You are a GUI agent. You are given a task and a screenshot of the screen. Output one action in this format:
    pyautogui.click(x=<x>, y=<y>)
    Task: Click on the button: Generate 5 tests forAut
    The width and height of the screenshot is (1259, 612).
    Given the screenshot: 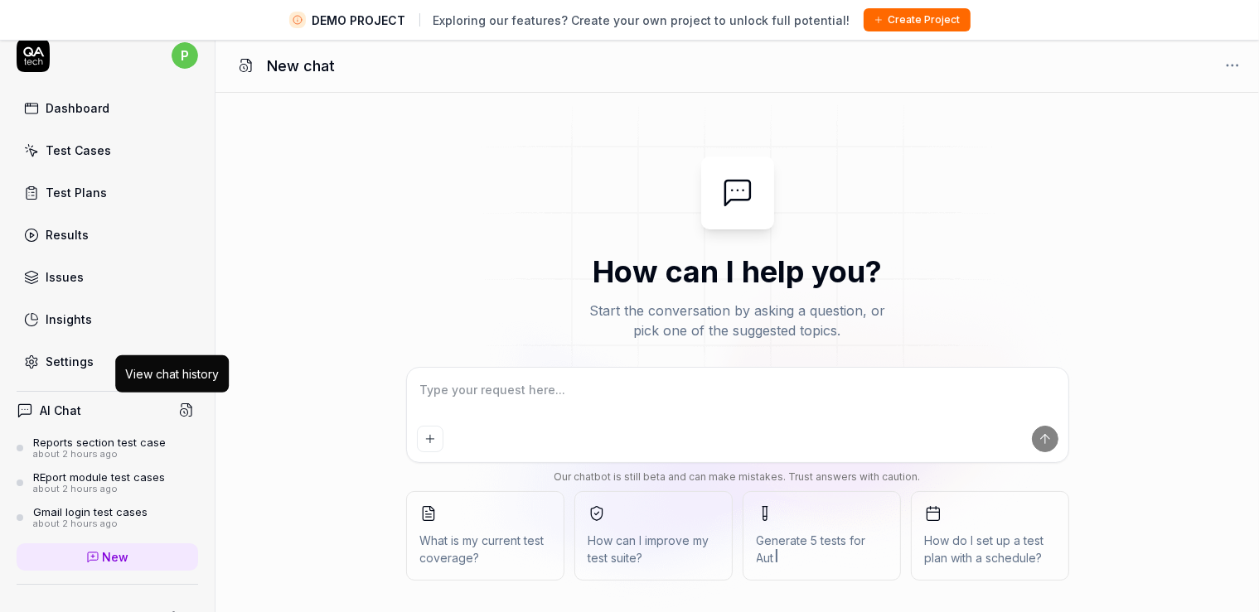 What is the action you would take?
    pyautogui.click(x=821, y=536)
    